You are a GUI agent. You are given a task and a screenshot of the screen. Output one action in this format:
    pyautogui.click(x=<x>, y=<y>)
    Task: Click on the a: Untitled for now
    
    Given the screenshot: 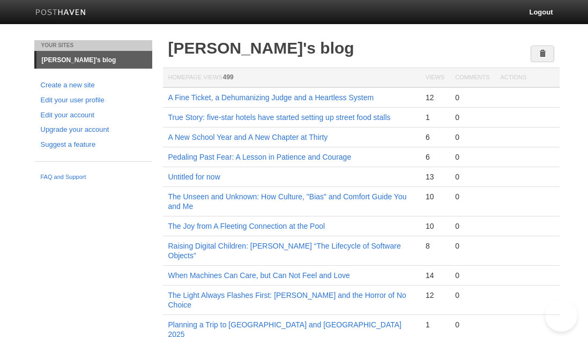 What is the action you would take?
    pyautogui.click(x=194, y=177)
    